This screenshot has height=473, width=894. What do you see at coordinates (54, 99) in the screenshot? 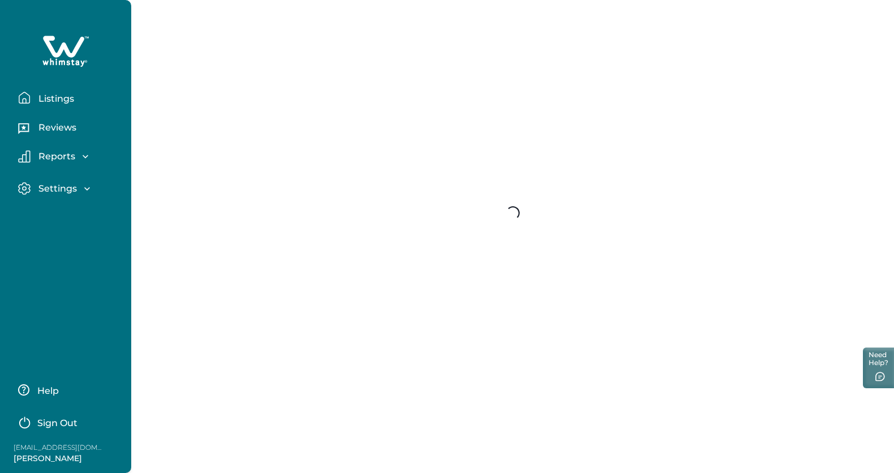
I see `p: Listings` at bounding box center [54, 99].